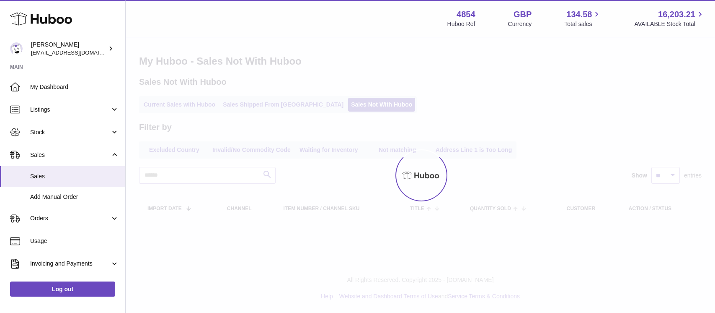 Image resolution: width=715 pixels, height=313 pixels. What do you see at coordinates (669, 18) in the screenshot?
I see `a: 16,203.21 AVAILABLE Stock Total` at bounding box center [669, 18].